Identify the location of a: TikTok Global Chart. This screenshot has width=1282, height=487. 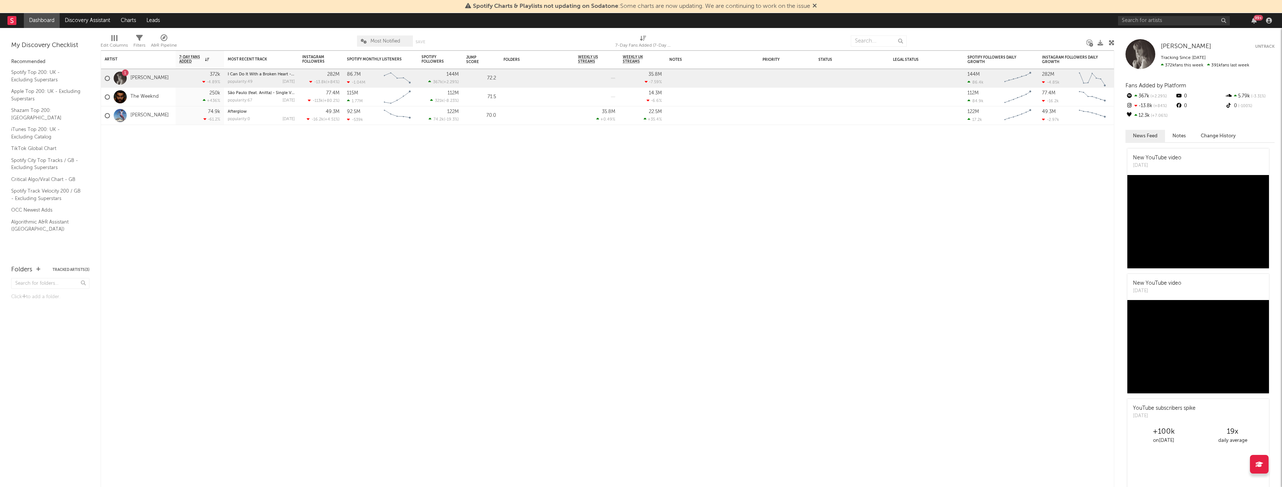
(47, 148).